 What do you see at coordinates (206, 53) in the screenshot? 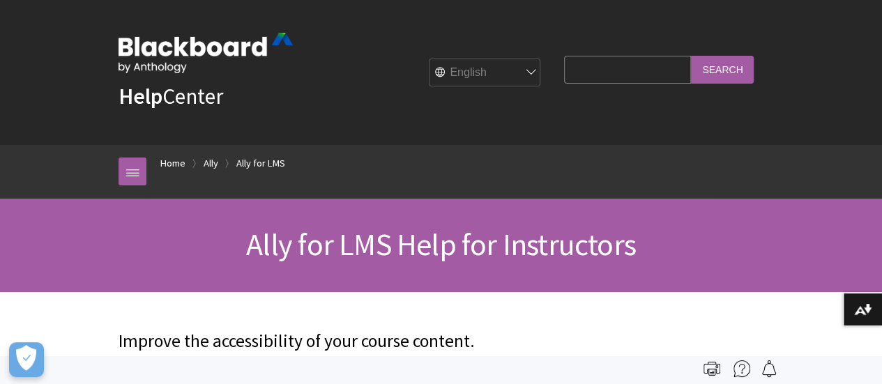
I see `img: Blackboard by Anthology` at bounding box center [206, 53].